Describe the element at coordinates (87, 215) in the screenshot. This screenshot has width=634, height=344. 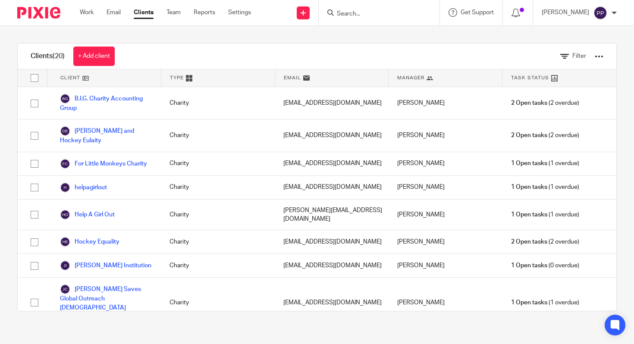
I see `a: Help A Girl Out` at that location.